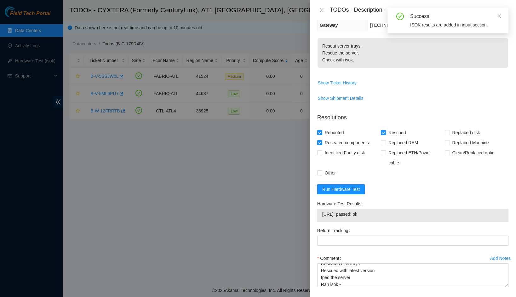 The image size is (516, 297). What do you see at coordinates (397, 133) in the screenshot?
I see `span: Rescued` at bounding box center [397, 133].